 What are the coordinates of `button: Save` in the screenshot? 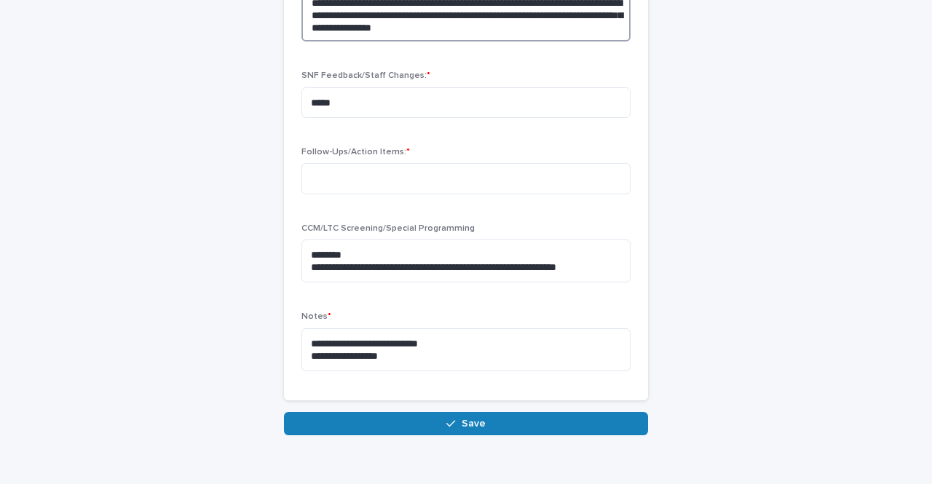 It's located at (466, 424).